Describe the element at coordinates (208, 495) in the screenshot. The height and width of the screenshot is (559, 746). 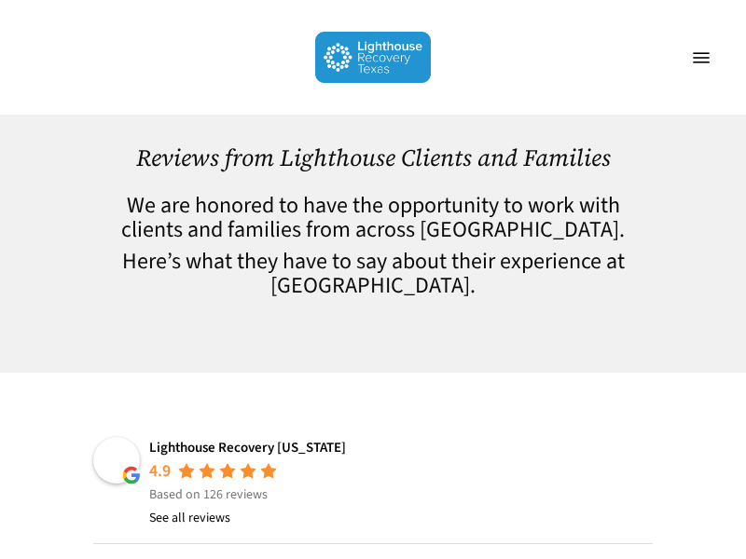
I see `span: Based on 126 reviews` at that location.